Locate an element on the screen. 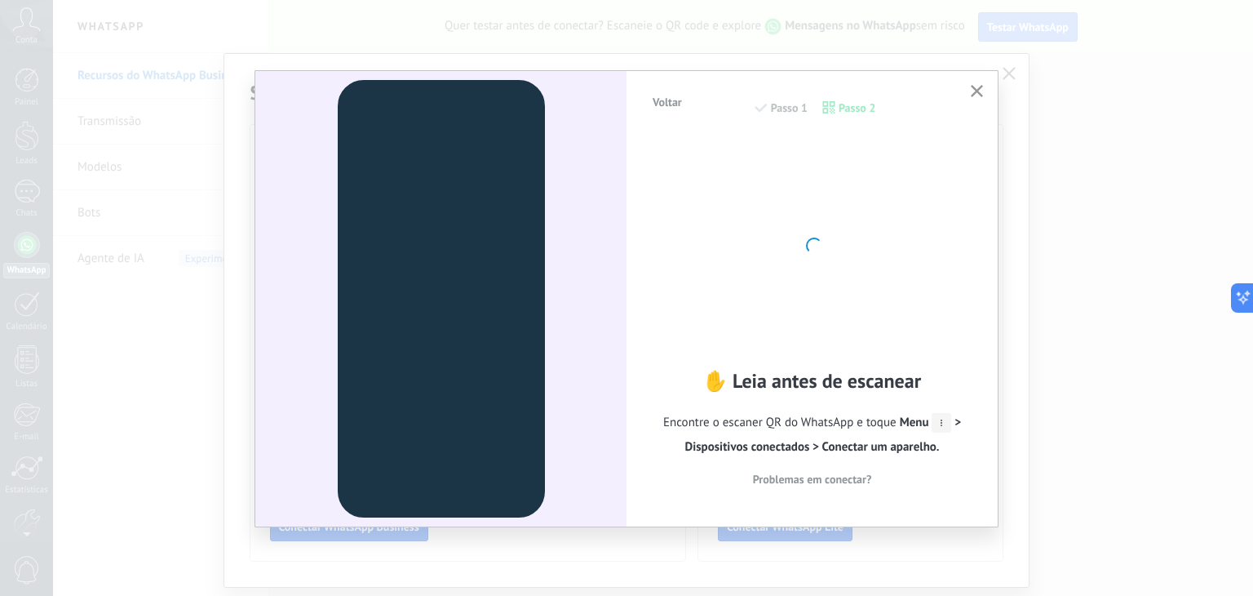 This screenshot has height=596, width=1253. h2: ✋ Leia antes de escanear is located at coordinates (812, 380).